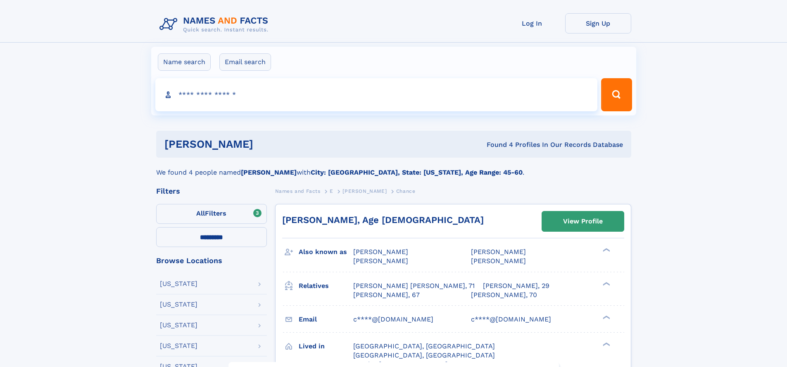 The image size is (787, 367). I want to click on span: All, so click(200, 213).